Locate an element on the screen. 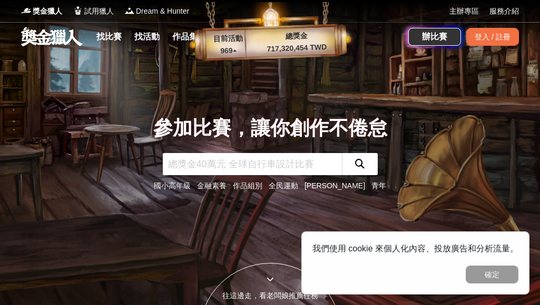  span: 我們使用 cookie 來個人化內容、投放廣告和分析流量。 is located at coordinates (415, 248).